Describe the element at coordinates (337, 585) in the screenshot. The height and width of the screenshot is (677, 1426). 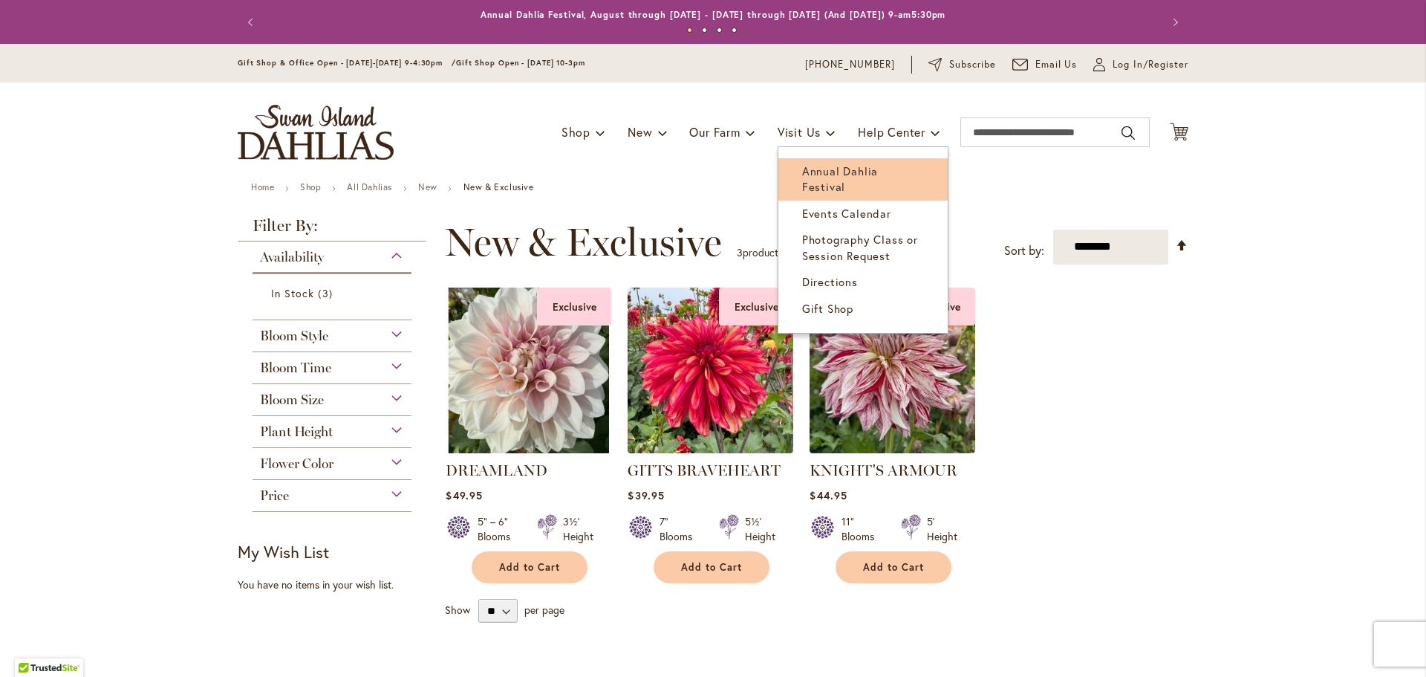
I see `div: You have no items in your wish list.` at that location.